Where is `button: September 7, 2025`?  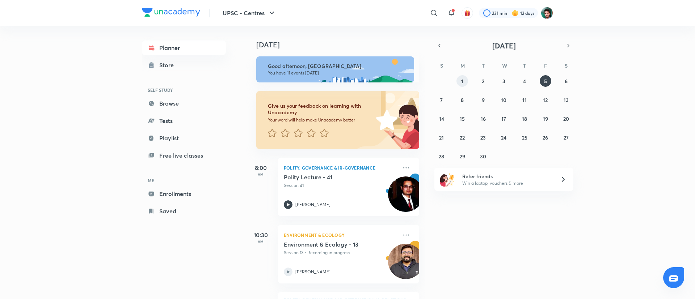
button: September 7, 2025 is located at coordinates (442, 100).